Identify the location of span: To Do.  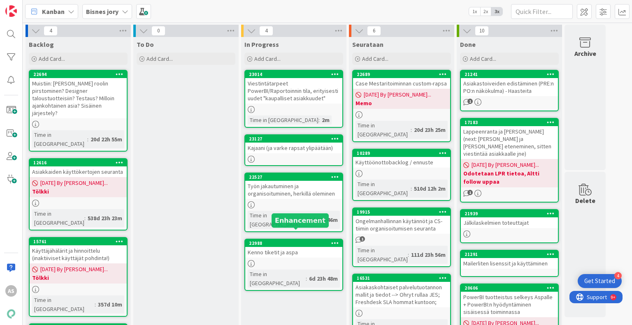
(145, 44).